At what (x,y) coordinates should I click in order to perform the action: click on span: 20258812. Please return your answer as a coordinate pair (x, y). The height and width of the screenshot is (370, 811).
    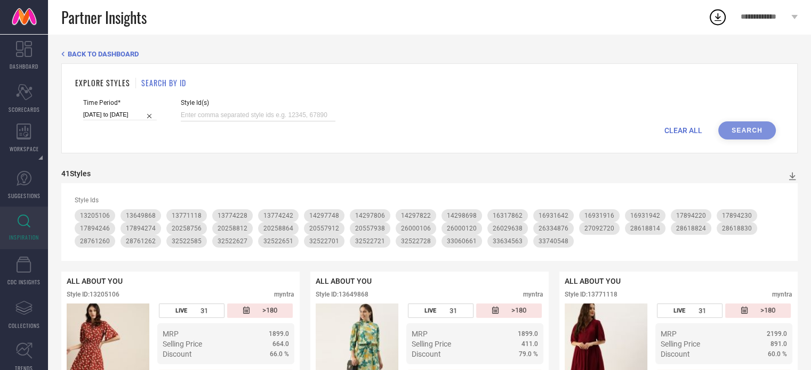
    Looking at the image, I should click on (232, 229).